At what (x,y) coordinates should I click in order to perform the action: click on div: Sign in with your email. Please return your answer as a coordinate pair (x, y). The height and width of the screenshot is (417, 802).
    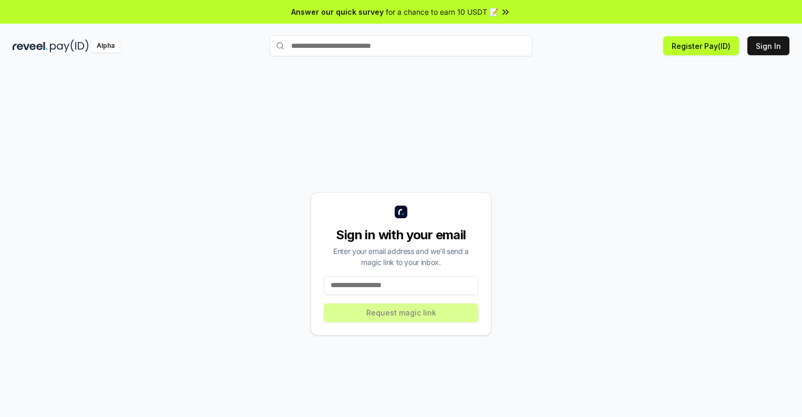
    Looking at the image, I should click on (401, 235).